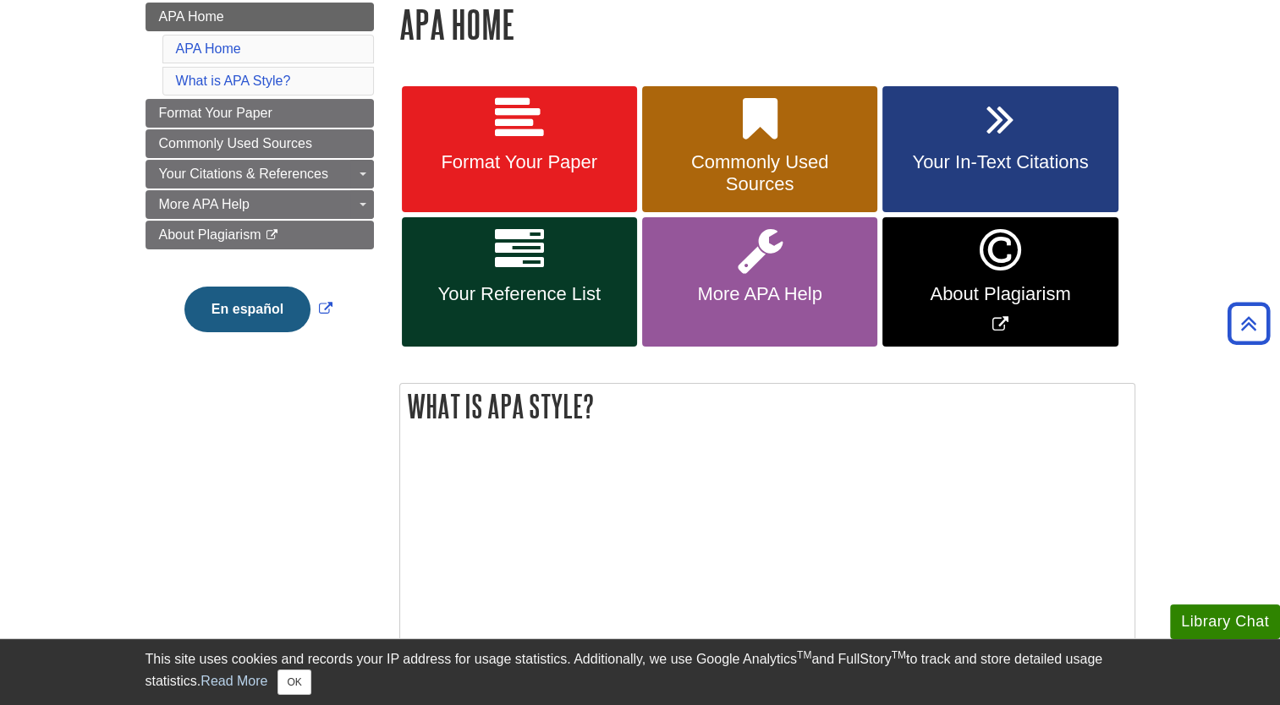 Image resolution: width=1280 pixels, height=705 pixels. I want to click on span: Your Reference List, so click(519, 294).